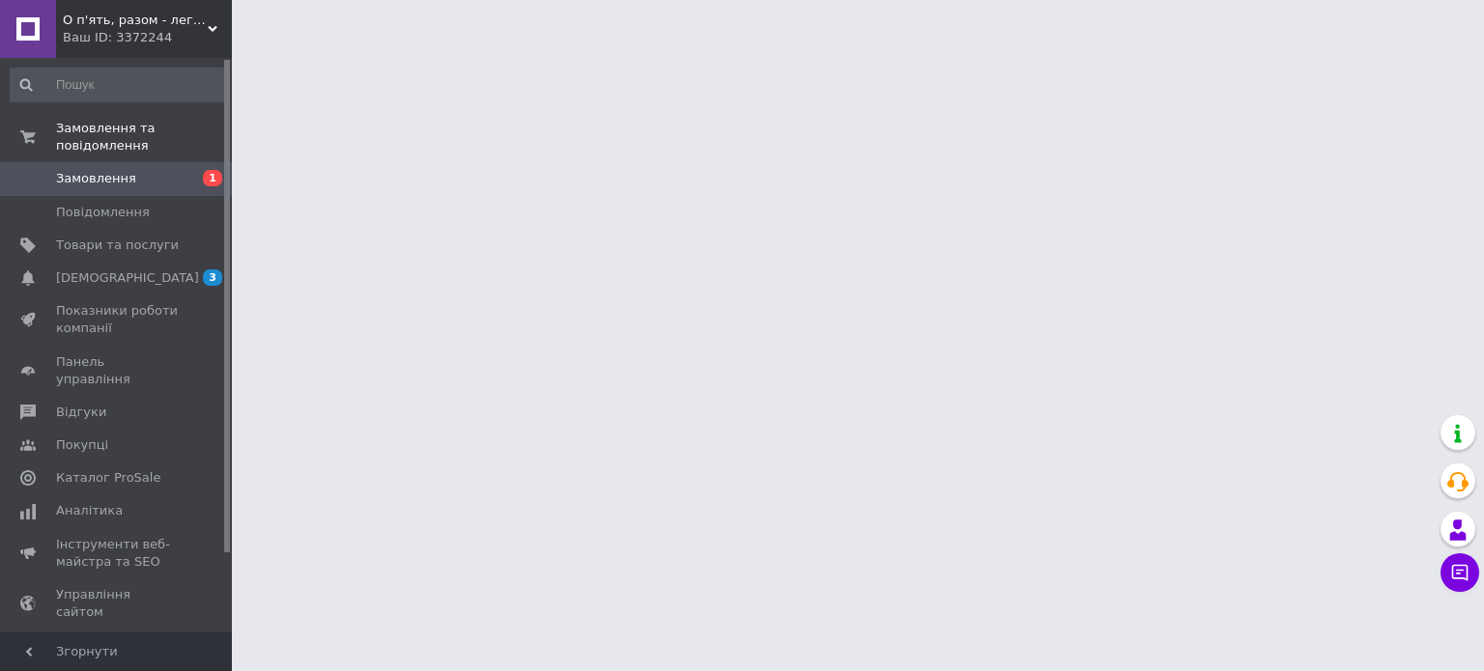 The width and height of the screenshot is (1484, 671). Describe the element at coordinates (119, 85) in the screenshot. I see `input: Пошук` at that location.